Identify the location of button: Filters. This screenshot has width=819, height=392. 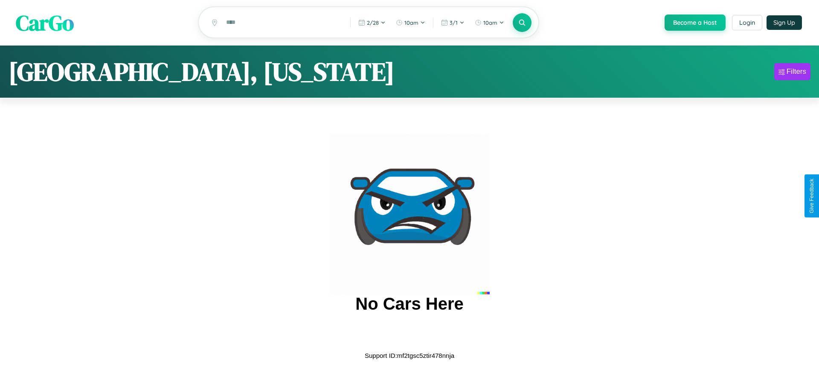
(792, 72).